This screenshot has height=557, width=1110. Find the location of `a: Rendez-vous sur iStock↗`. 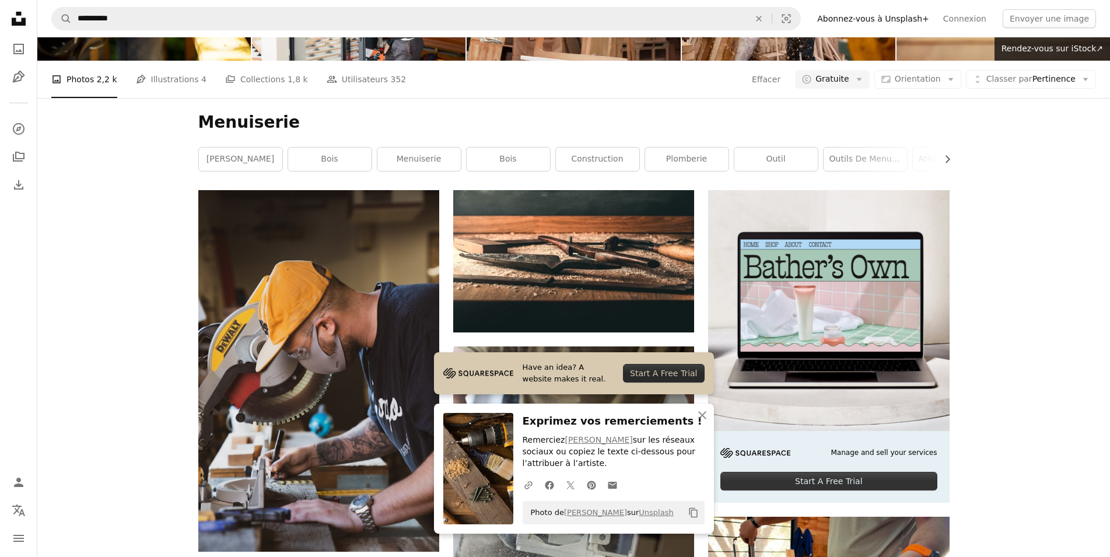

a: Rendez-vous sur iStock↗ is located at coordinates (1052, 49).